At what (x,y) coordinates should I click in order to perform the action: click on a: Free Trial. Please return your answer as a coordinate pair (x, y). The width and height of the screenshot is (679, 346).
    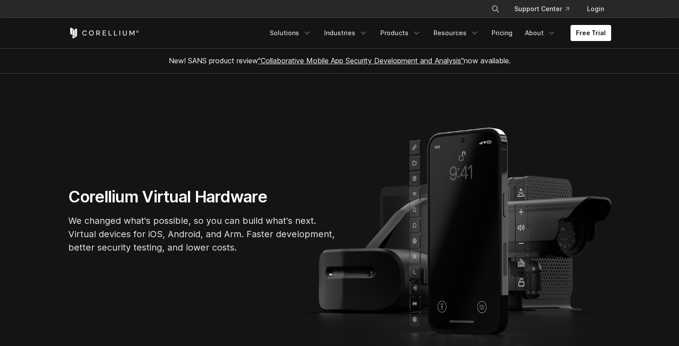
    Looking at the image, I should click on (590, 33).